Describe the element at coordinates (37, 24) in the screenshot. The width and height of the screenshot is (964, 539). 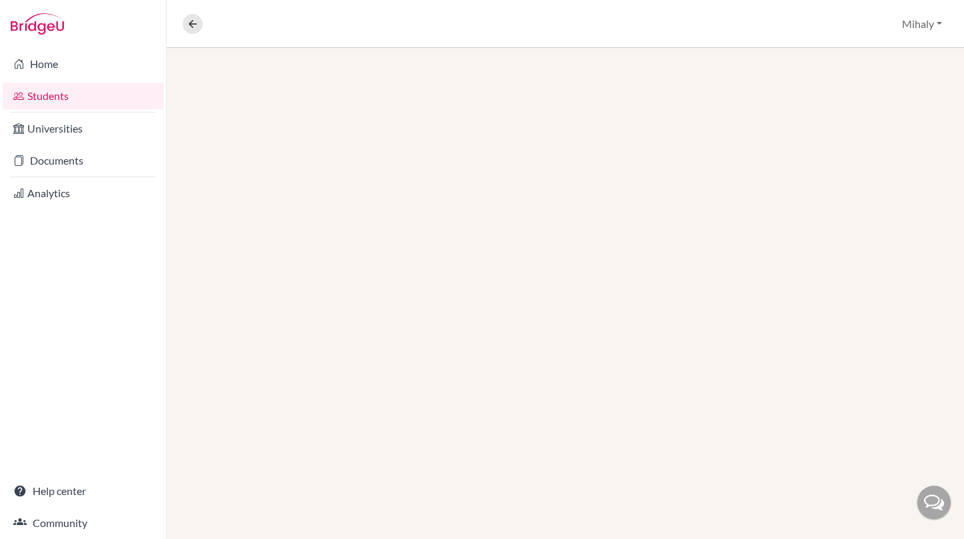
I see `img: Bridge-U` at that location.